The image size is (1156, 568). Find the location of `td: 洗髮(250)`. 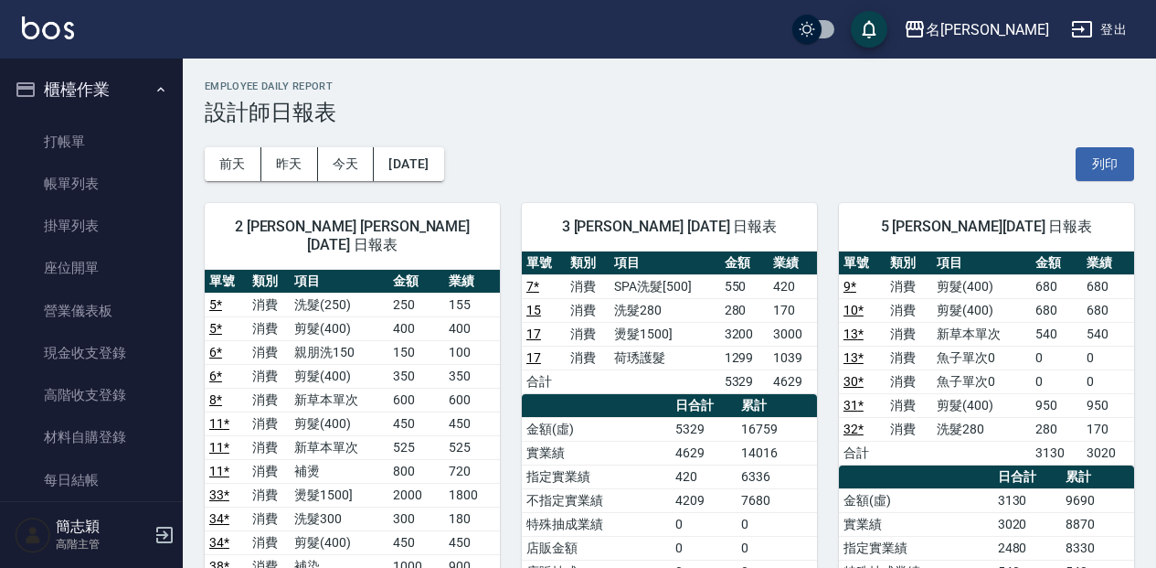

td: 洗髮(250) is located at coordinates (339, 304).